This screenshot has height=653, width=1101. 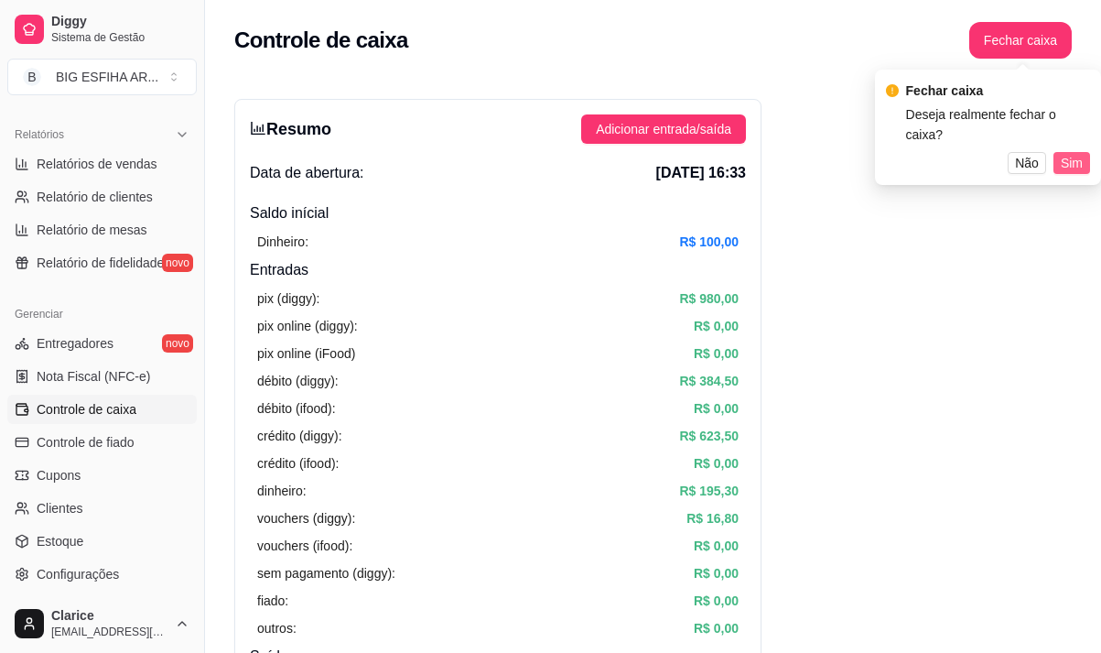 What do you see at coordinates (59, 475) in the screenshot?
I see `span: Cupons` at bounding box center [59, 475].